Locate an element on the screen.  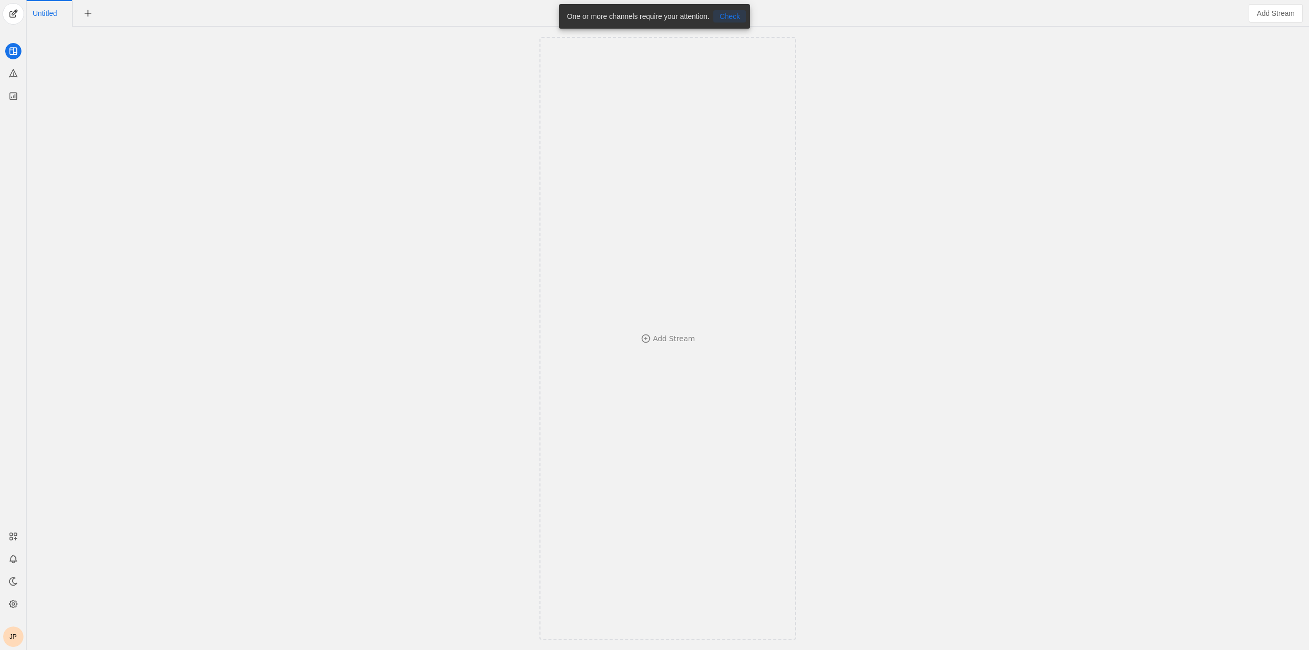
button: Add Stream is located at coordinates (1275, 13).